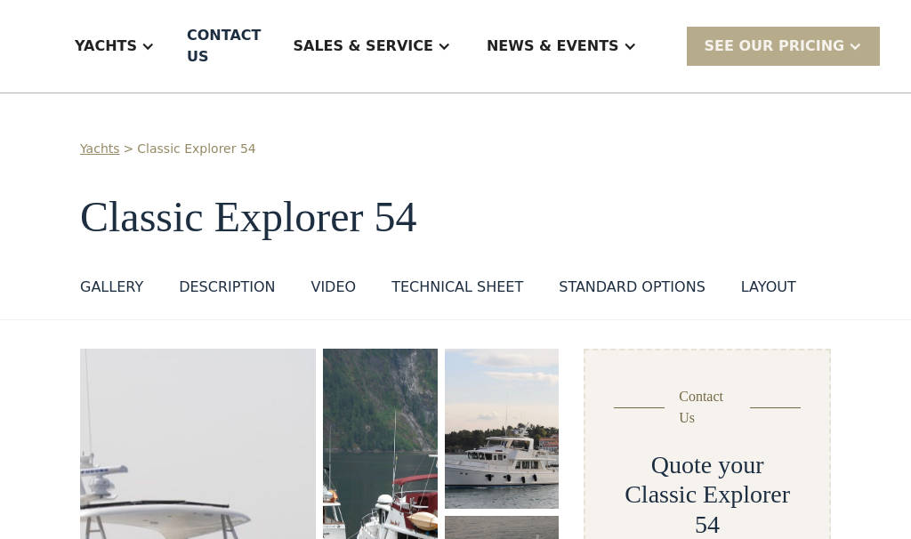 This screenshot has height=539, width=911. Describe the element at coordinates (455, 217) in the screenshot. I see `h1: Classic Explorer 54` at that location.